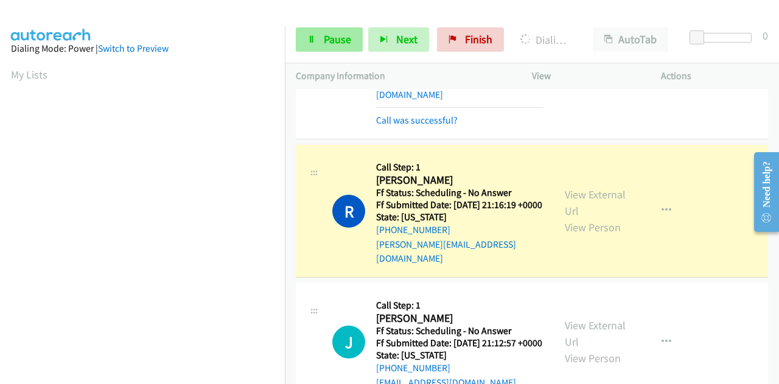 This screenshot has width=779, height=384. I want to click on div: Open Resource Center, so click(22, 48).